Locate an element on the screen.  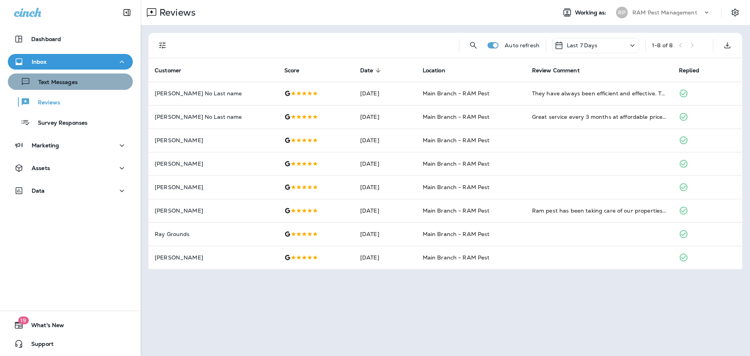
button: Inbox is located at coordinates (70, 62).